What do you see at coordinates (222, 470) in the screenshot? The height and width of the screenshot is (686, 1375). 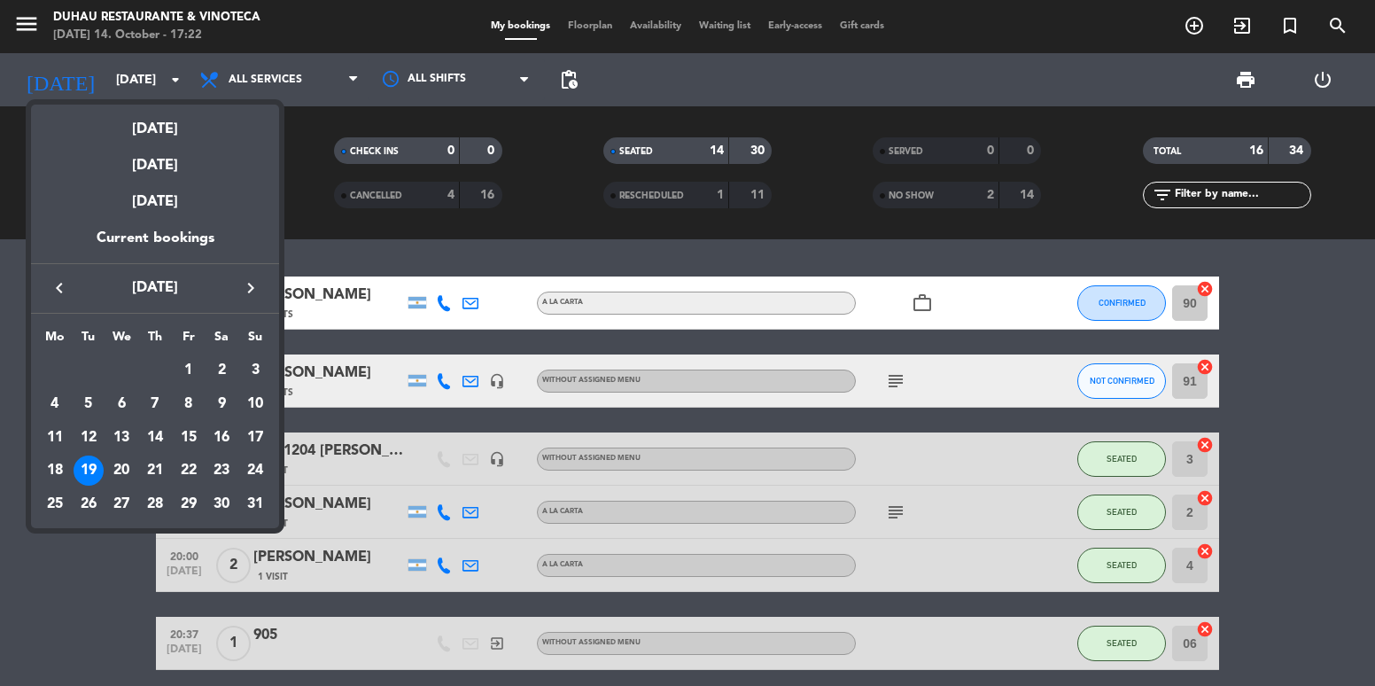 I see `div: 23` at bounding box center [222, 470].